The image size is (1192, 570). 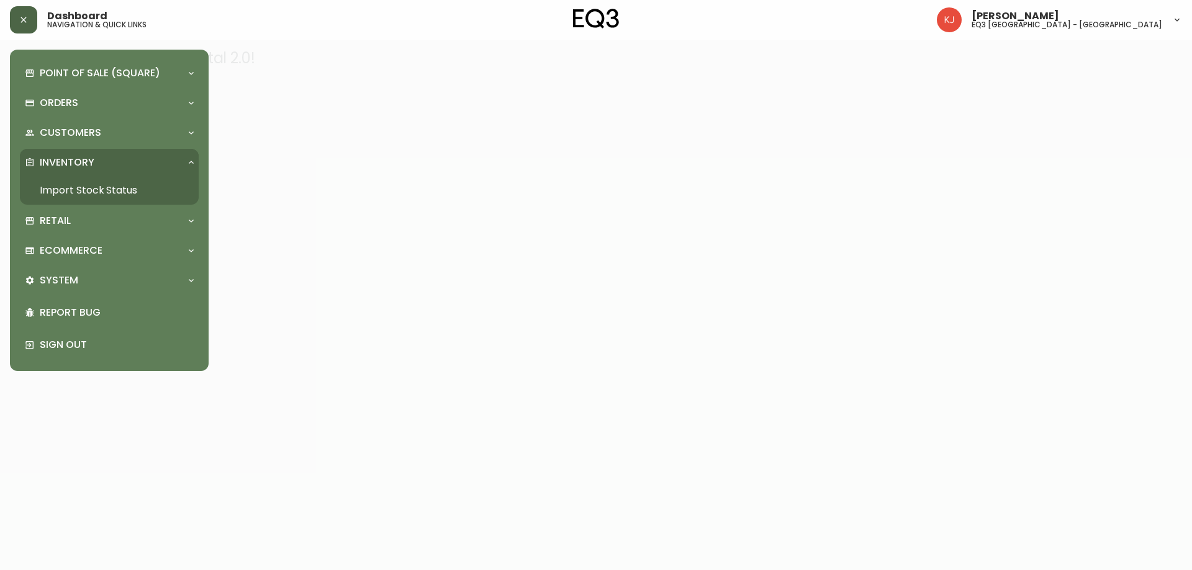 I want to click on p: Point of Sale (Square), so click(x=100, y=73).